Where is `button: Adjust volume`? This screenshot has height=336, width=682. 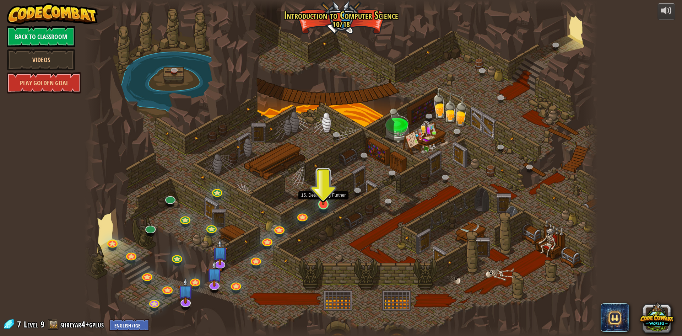
button: Adjust volume is located at coordinates (667, 11).